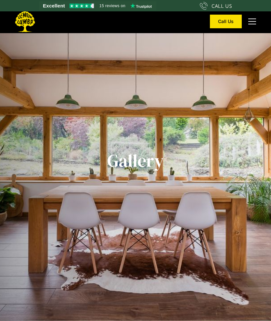 The height and width of the screenshot is (321, 271). Describe the element at coordinates (215, 6) in the screenshot. I see `a: CALL US` at that location.